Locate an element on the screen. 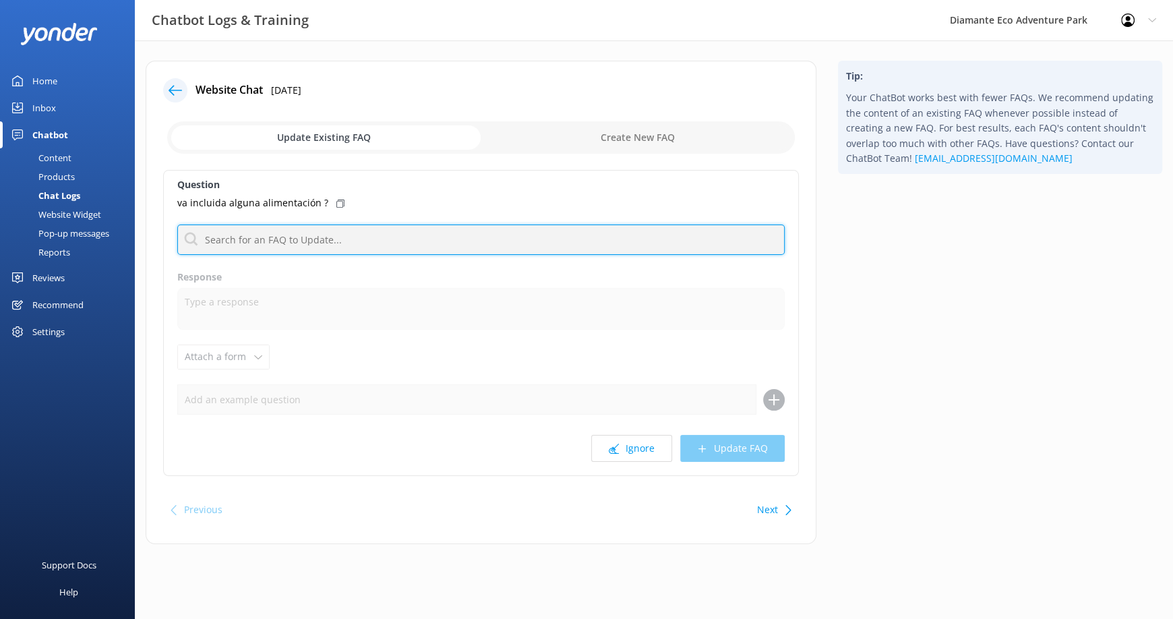 The width and height of the screenshot is (1173, 619). div: Website Widget is located at coordinates (55, 214).